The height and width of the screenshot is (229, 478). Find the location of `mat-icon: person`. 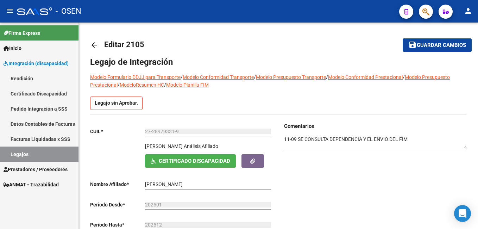

mat-icon: person is located at coordinates (468, 11).